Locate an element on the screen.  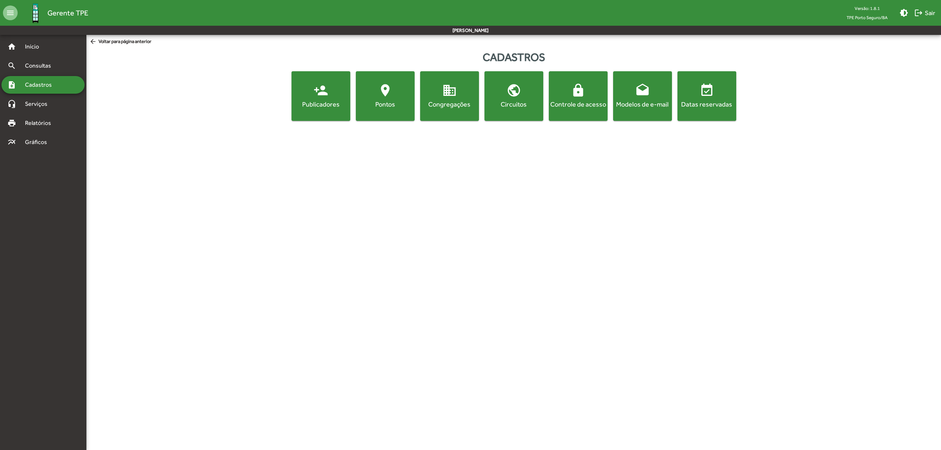
mat-icon: search is located at coordinates (12, 66).